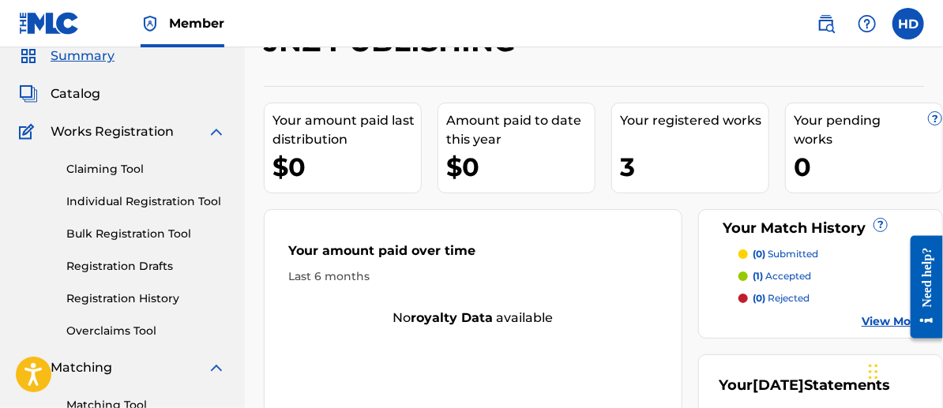 Image resolution: width=943 pixels, height=408 pixels. I want to click on strong: royalty data, so click(453, 318).